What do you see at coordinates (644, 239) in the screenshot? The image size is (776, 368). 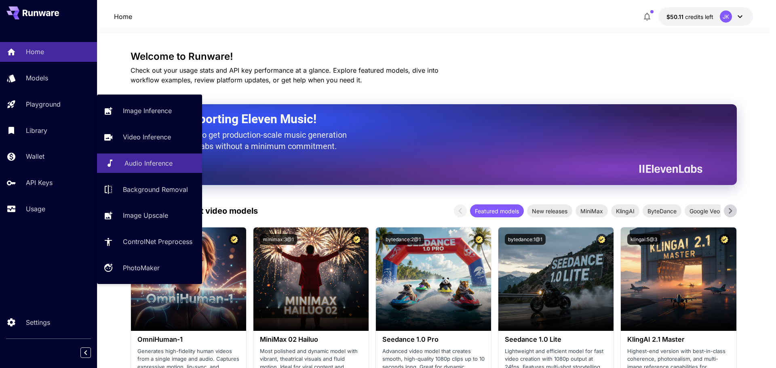 I see `button: klingai:5@3` at bounding box center [644, 239].